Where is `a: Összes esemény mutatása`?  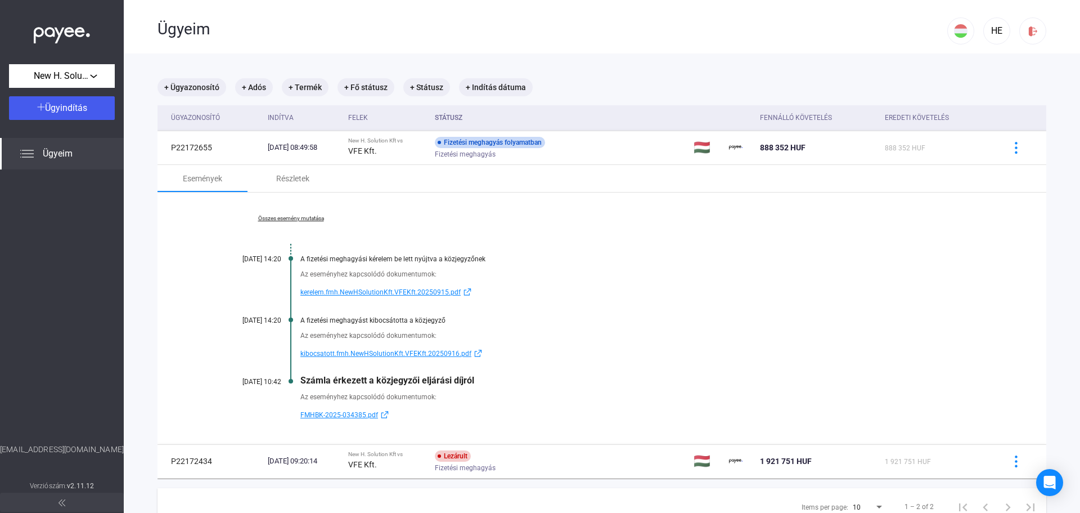
a: Összes esemény mutatása is located at coordinates (291, 218).